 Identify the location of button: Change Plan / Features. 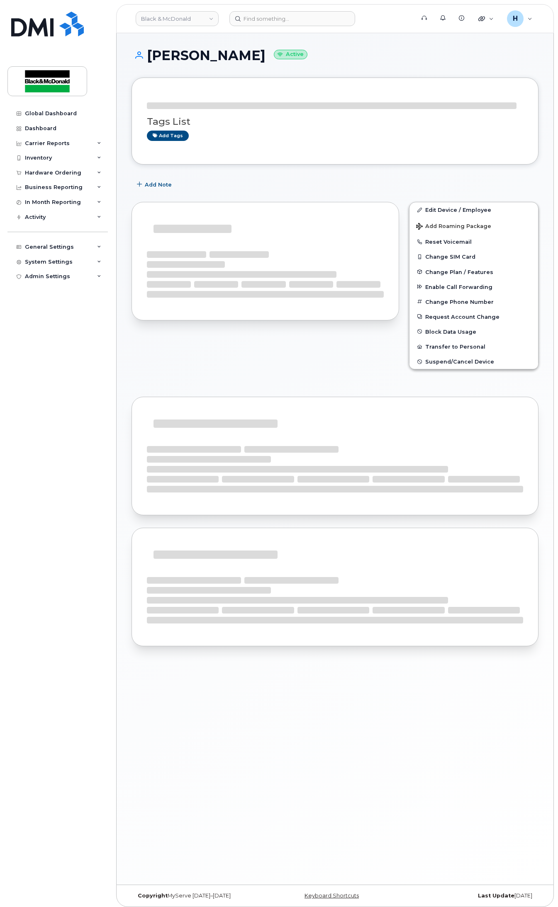
(474, 272).